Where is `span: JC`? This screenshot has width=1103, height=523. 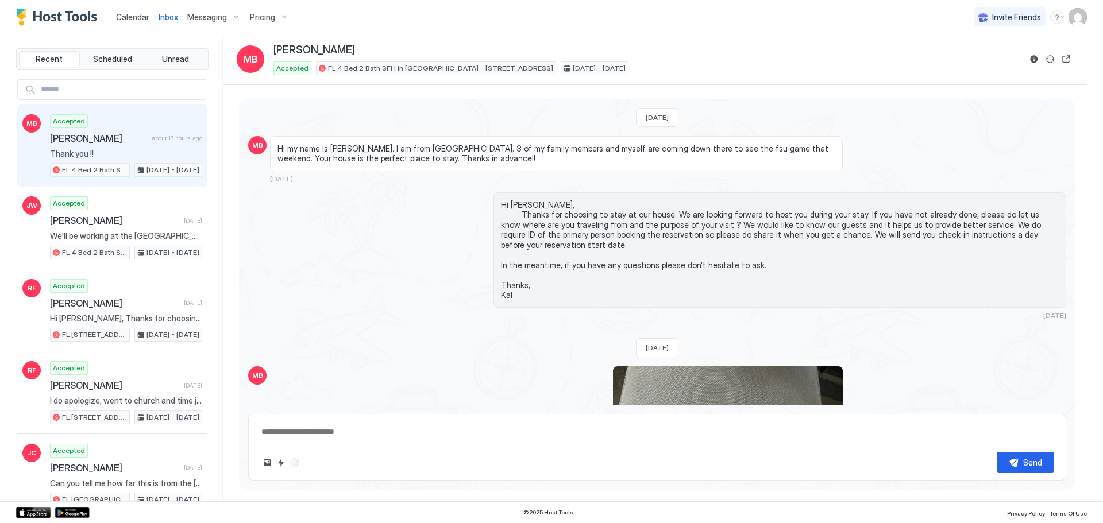
span: JC is located at coordinates (32, 453).